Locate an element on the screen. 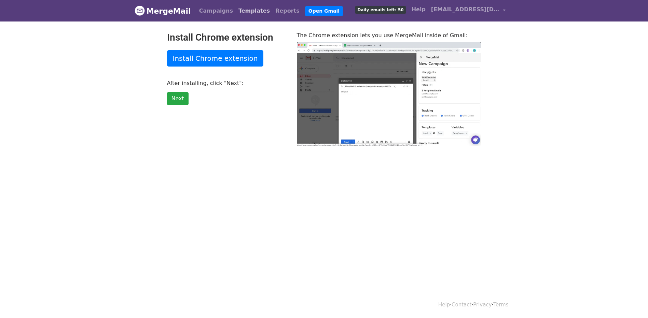 The width and height of the screenshot is (648, 318). a: Terms is located at coordinates (501, 305).